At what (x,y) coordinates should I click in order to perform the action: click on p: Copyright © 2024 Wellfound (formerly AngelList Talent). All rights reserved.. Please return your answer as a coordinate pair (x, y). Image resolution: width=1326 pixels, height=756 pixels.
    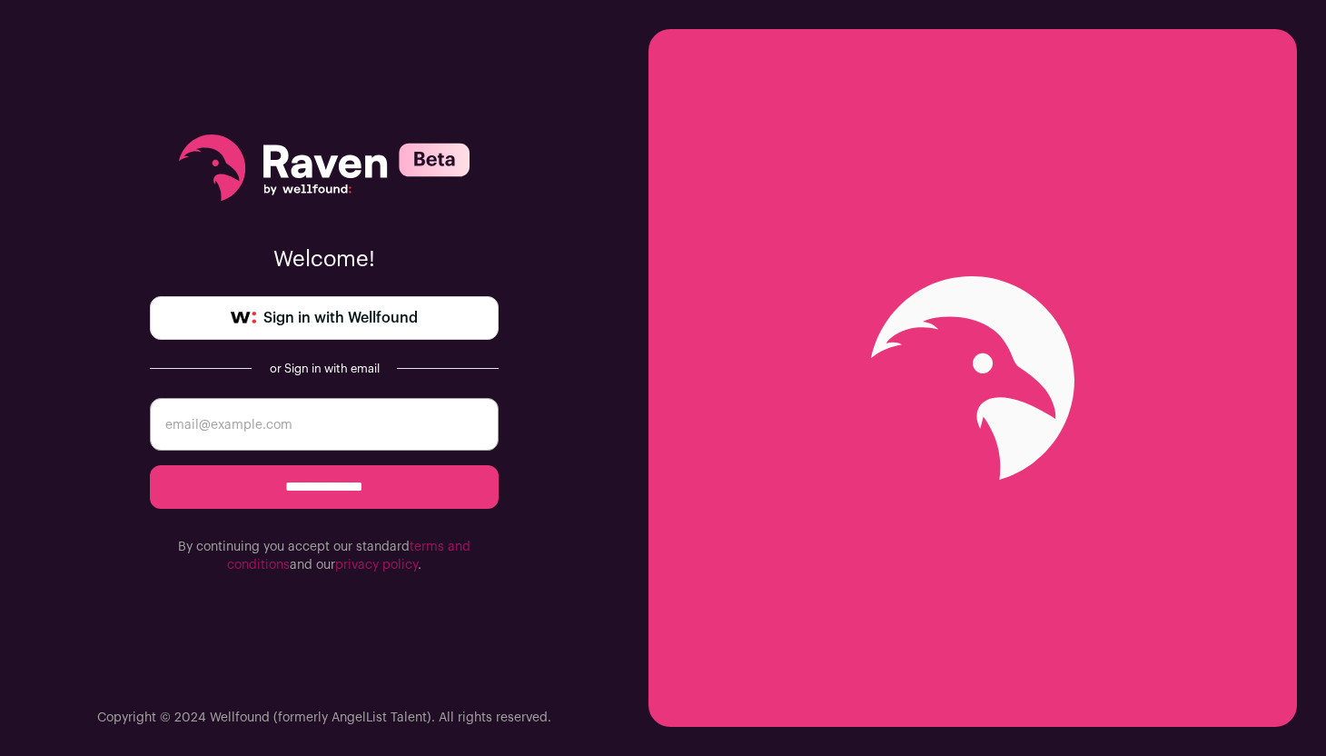
    Looking at the image, I should click on (324, 717).